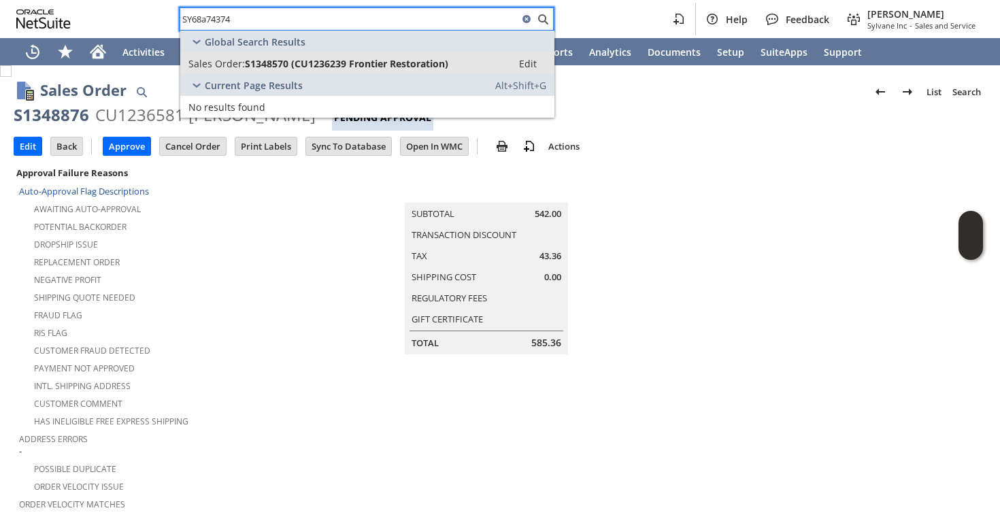 This screenshot has width=1000, height=519. What do you see at coordinates (144, 52) in the screenshot?
I see `span: Activities` at bounding box center [144, 52].